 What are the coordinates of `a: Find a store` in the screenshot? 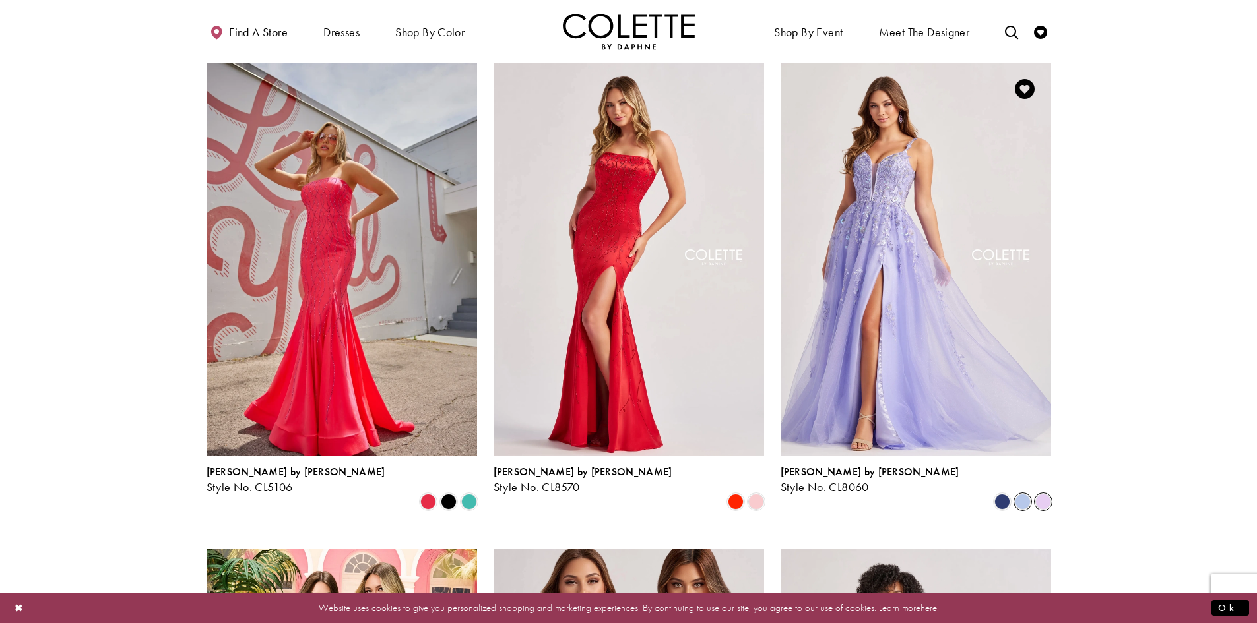 It's located at (249, 31).